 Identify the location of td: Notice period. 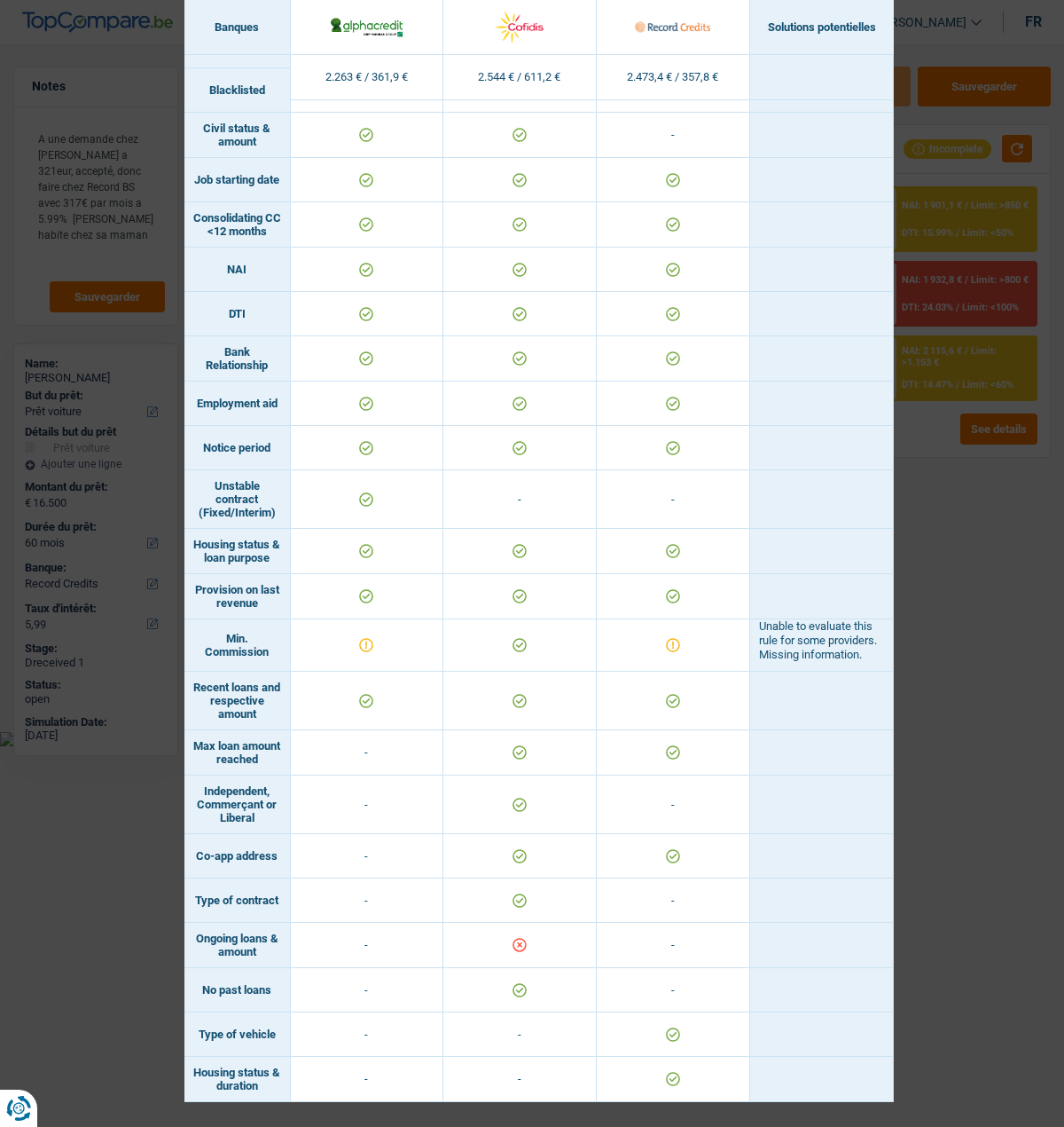
(238, 448).